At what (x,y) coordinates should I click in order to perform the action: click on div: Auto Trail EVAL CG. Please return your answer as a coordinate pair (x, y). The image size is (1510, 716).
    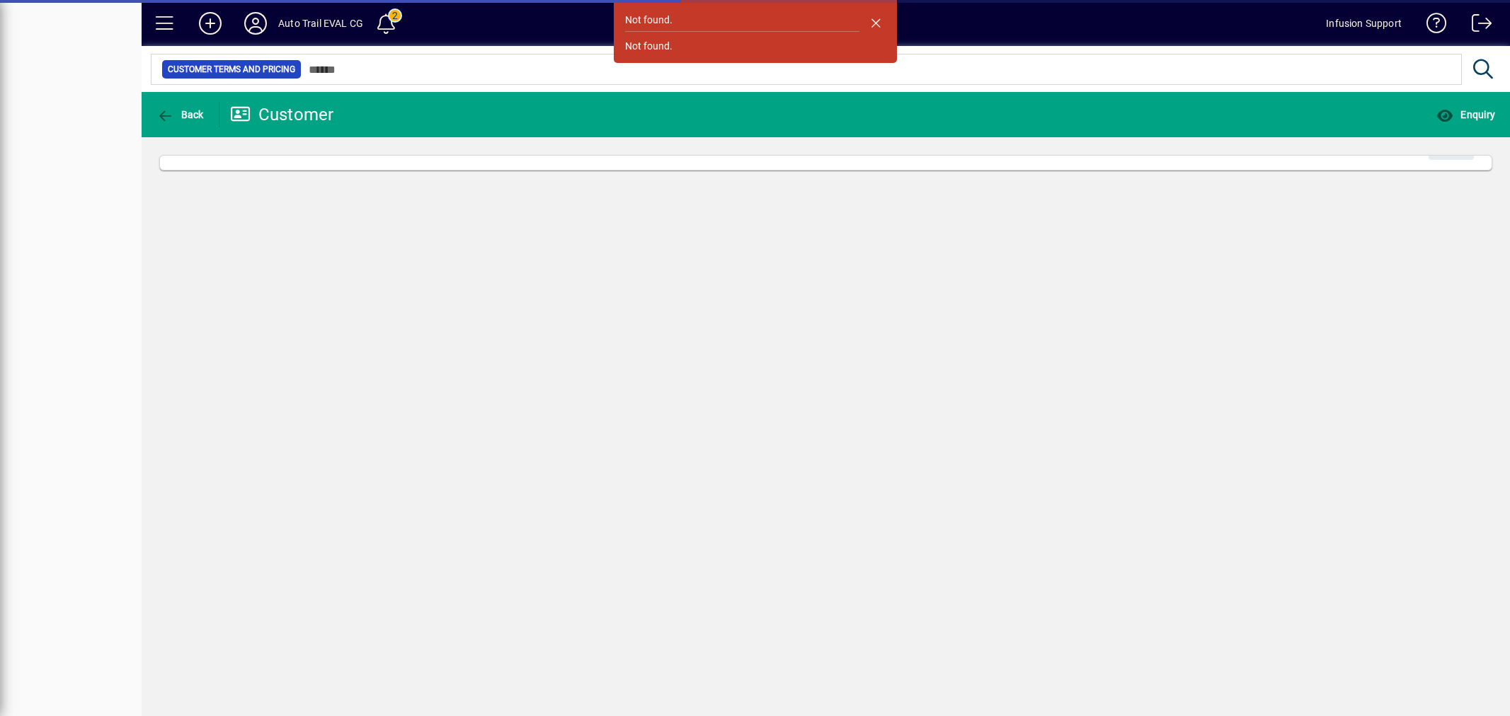
    Looking at the image, I should click on (321, 23).